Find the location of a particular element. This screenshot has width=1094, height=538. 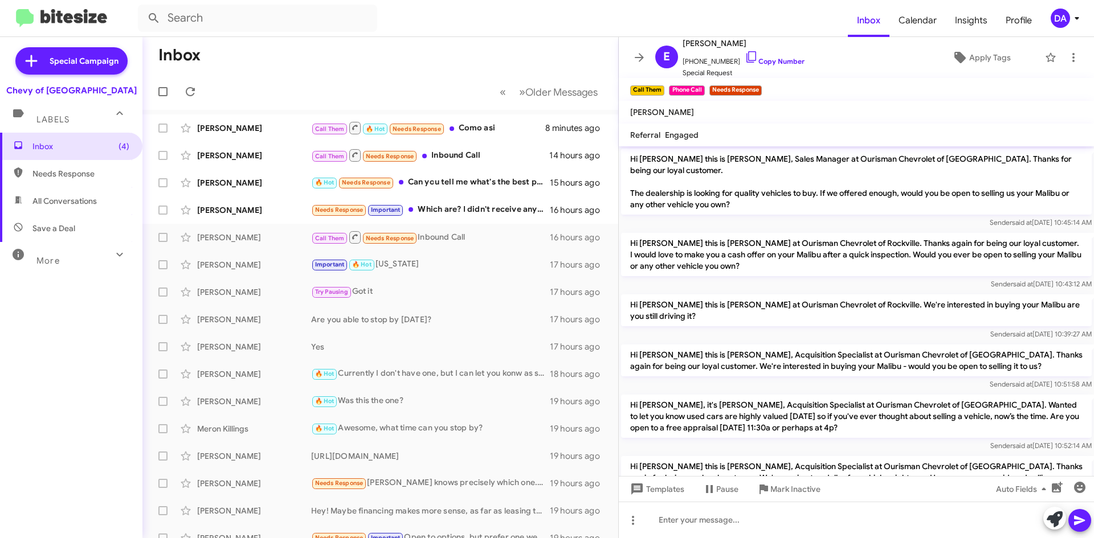

div: Yes is located at coordinates (430, 347).